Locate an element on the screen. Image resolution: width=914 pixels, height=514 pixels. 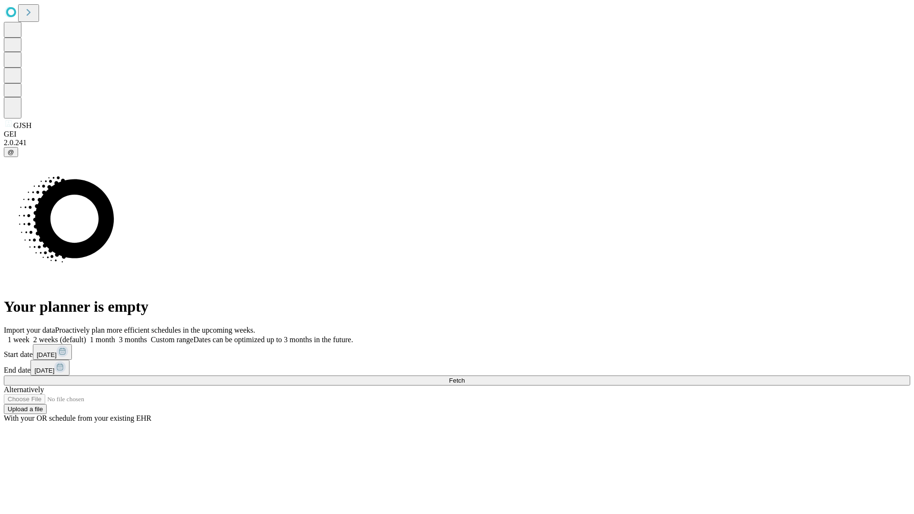
span: 1 month is located at coordinates (102, 339).